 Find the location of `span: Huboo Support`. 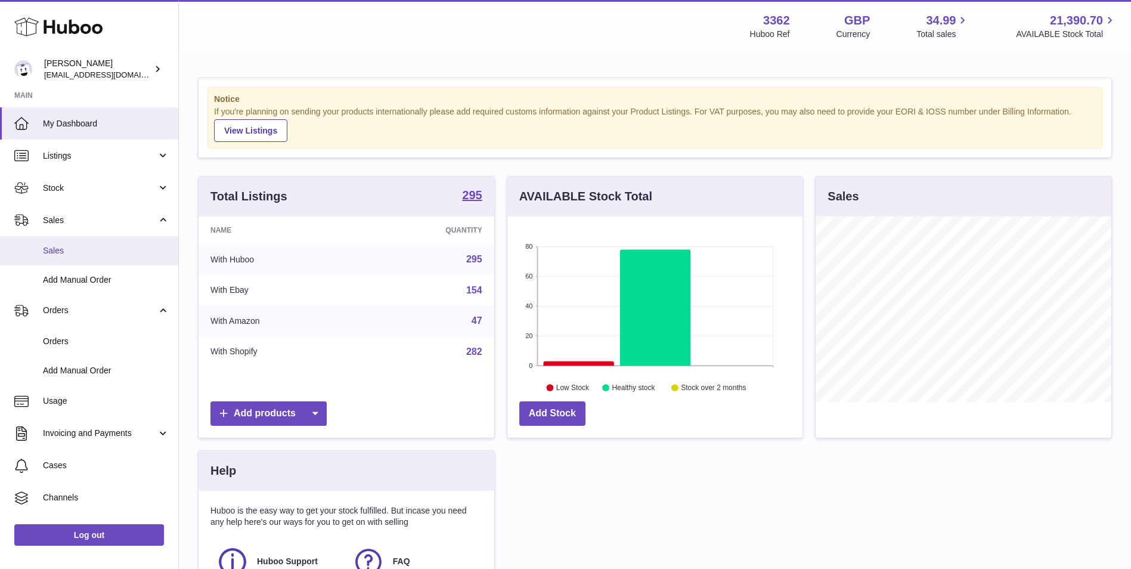

span: Huboo Support is located at coordinates (287, 561).